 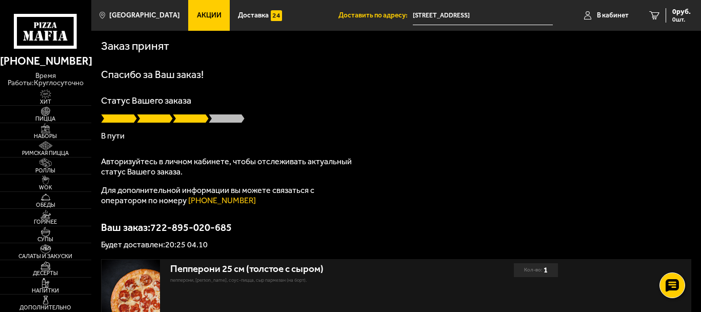 I want to click on p: Статус Вашего заказа, so click(x=396, y=101).